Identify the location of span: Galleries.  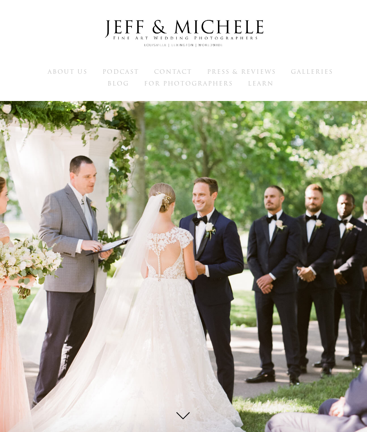
(312, 72).